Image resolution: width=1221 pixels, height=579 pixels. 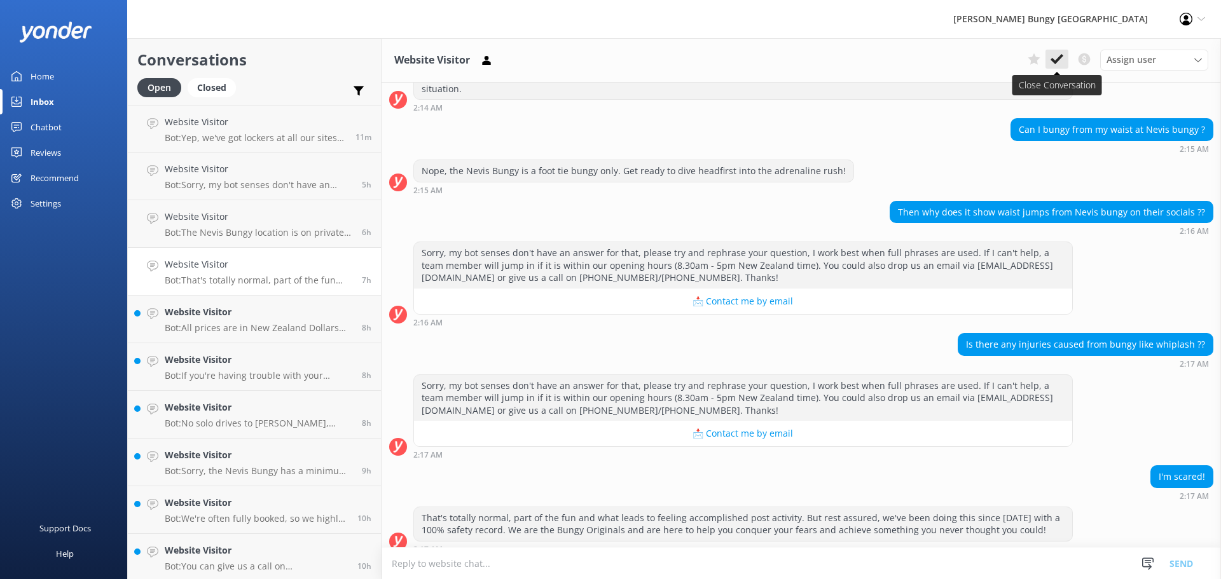 What do you see at coordinates (215, 87) in the screenshot?
I see `a: Closed` at bounding box center [215, 87].